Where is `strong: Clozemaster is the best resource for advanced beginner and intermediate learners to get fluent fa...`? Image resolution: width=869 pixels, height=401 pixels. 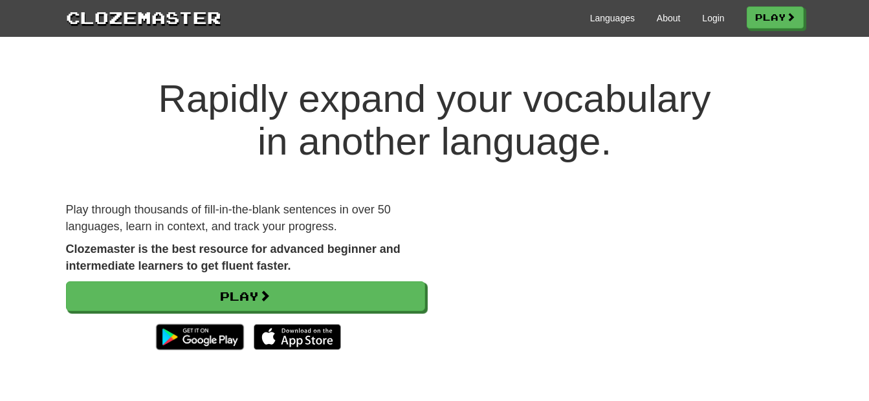
strong: Clozemaster is the best resource for advanced beginner and intermediate learners to get fluent fa... is located at coordinates (233, 258).